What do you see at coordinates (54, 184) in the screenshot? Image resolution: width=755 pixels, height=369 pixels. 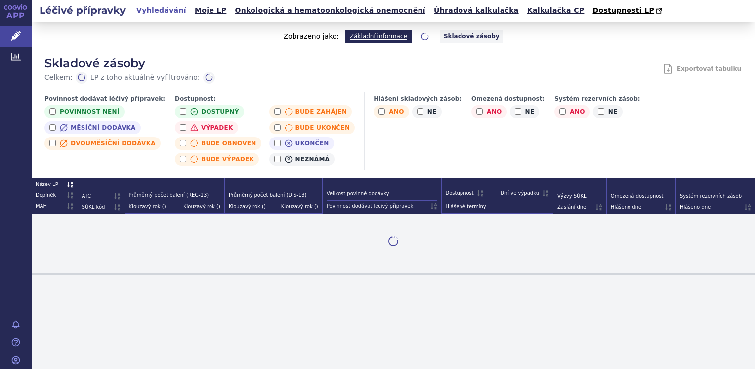 I see `a: Název LP` at bounding box center [54, 184].